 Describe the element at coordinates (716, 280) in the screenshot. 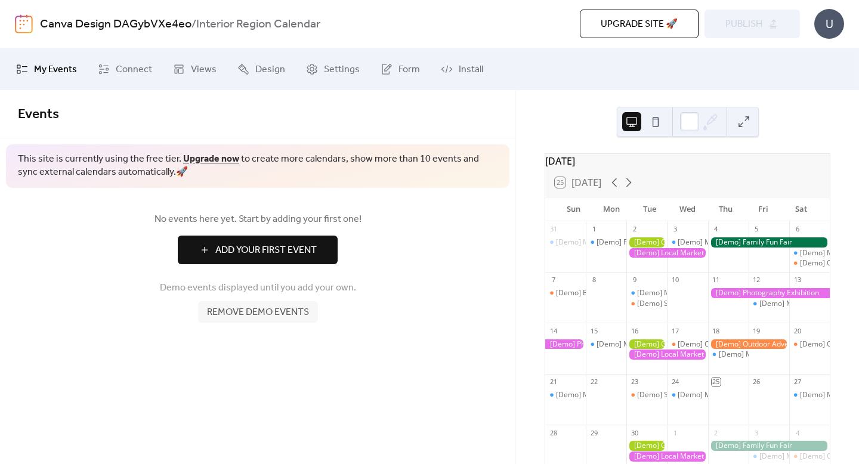

I see `div: 11` at that location.